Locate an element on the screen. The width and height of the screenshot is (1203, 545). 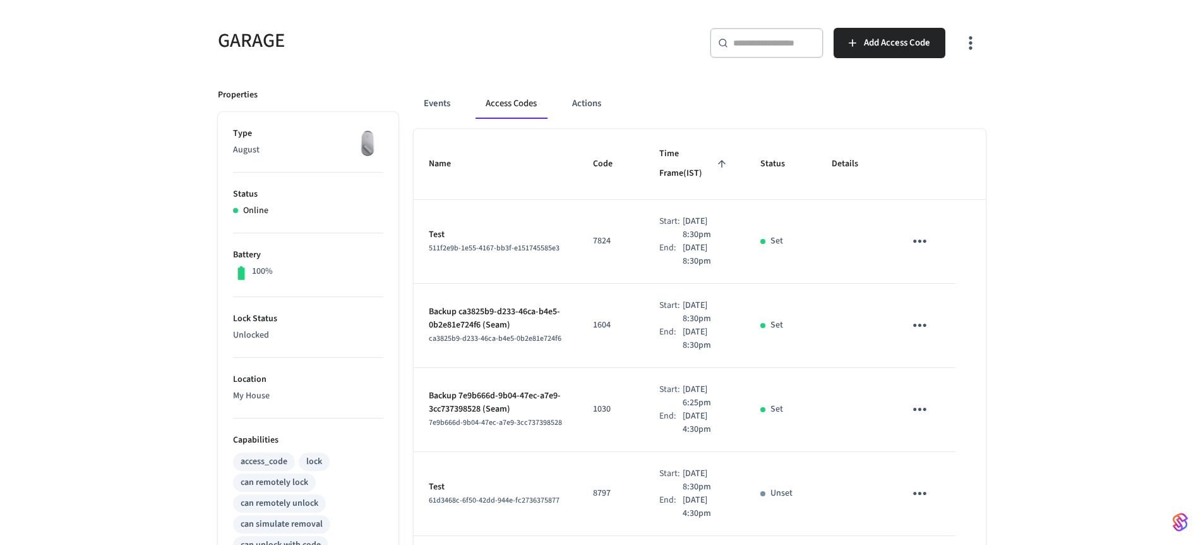
p: Online is located at coordinates (256, 210).